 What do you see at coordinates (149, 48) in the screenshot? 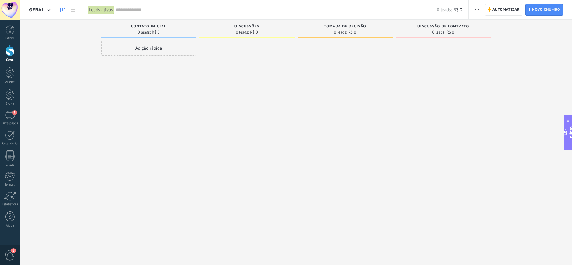
I see `font: Adição rápida` at bounding box center [149, 48].